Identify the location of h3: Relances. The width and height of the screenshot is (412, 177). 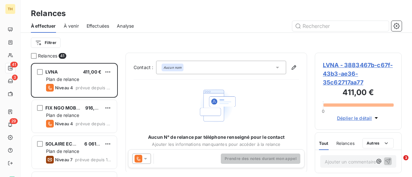
(48, 14).